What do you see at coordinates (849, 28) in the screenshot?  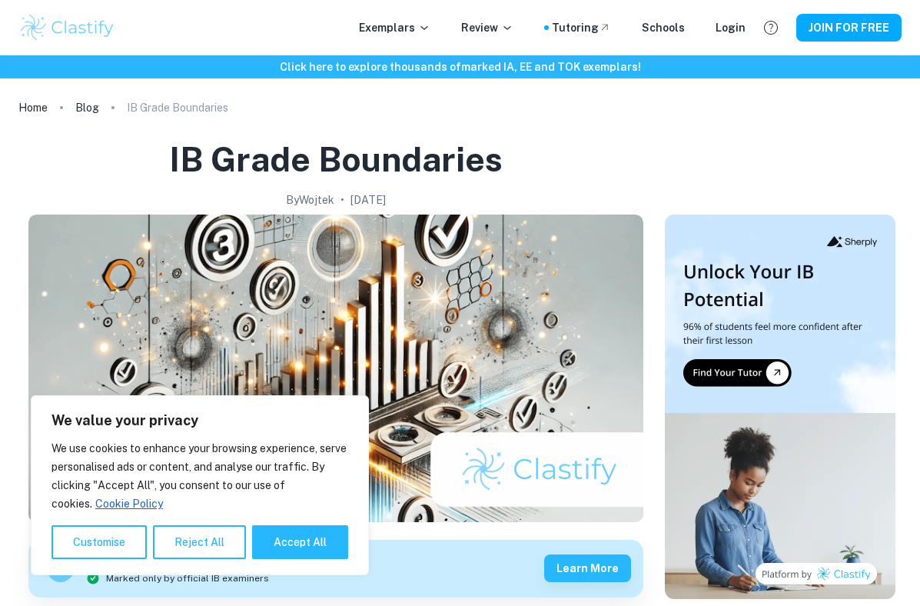 I see `button: JOIN FOR FREE` at bounding box center [849, 28].